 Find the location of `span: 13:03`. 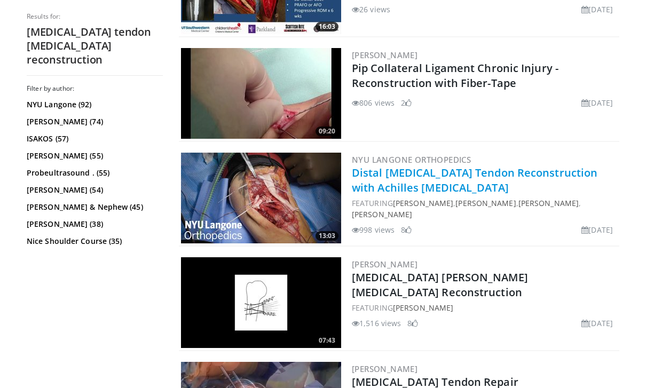

span: 13:03 is located at coordinates (327, 236).